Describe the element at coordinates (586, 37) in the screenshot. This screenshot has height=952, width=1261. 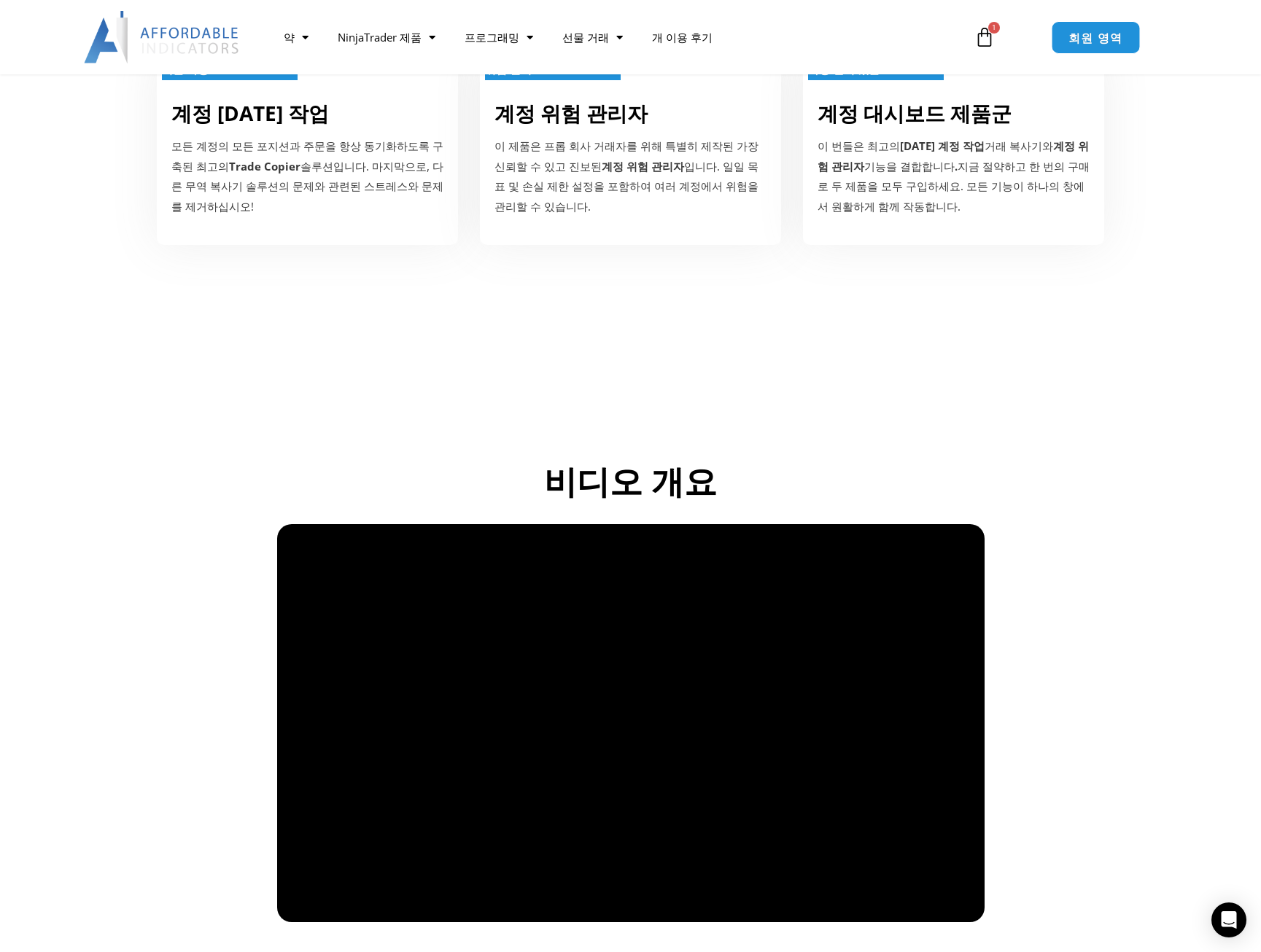
I see `font: 선물 거래` at that location.